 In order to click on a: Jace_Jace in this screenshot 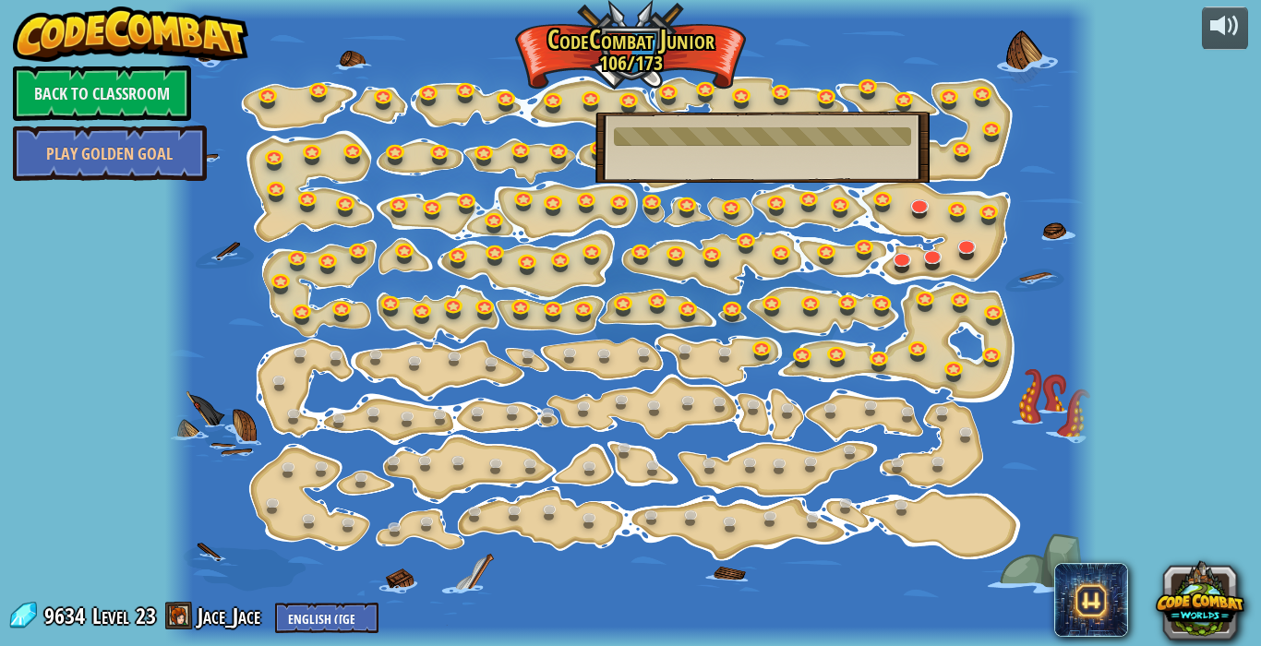, I will do `click(232, 616)`.